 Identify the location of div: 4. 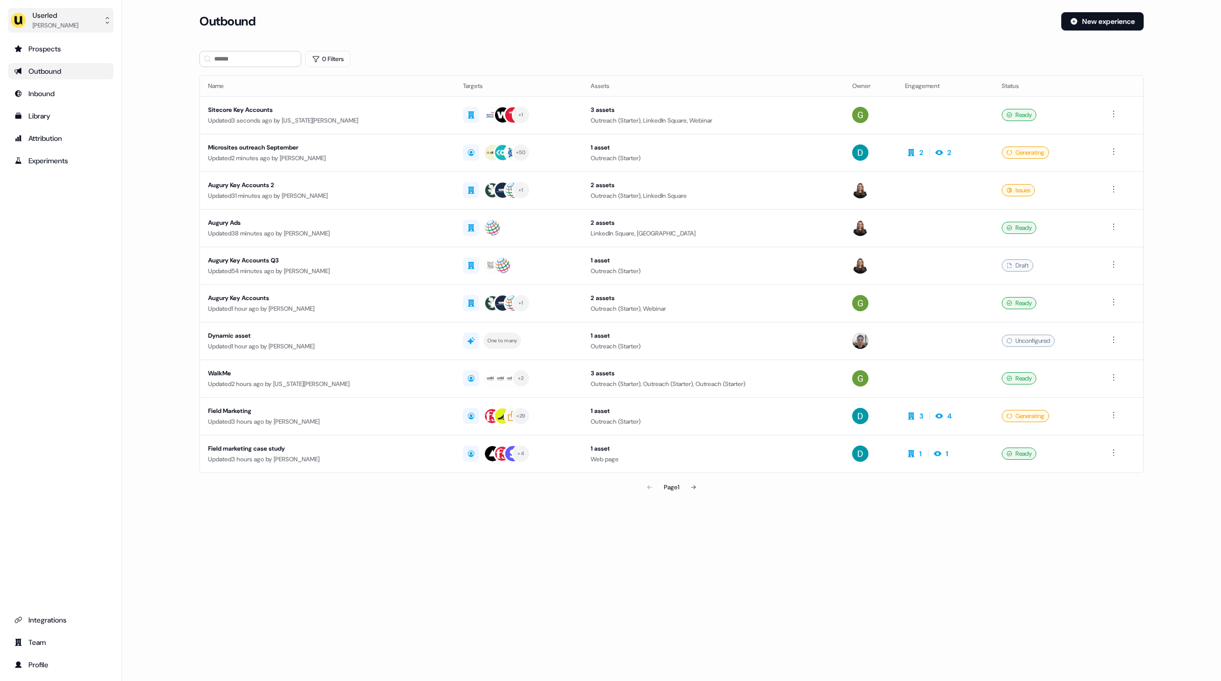
(949, 416).